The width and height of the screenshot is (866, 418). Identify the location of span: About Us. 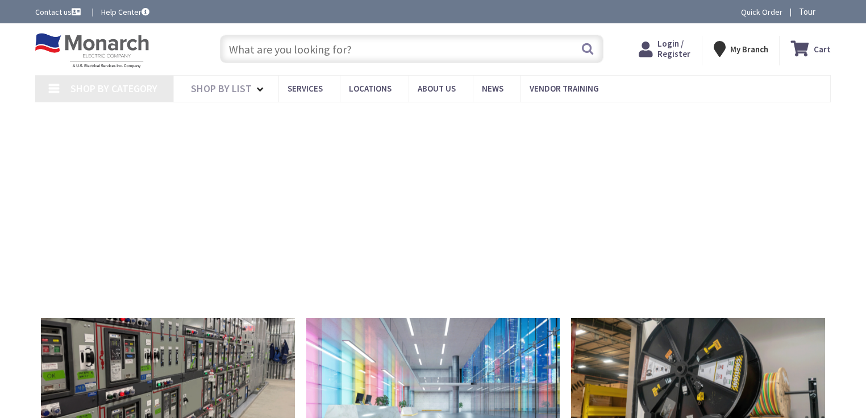
(436, 88).